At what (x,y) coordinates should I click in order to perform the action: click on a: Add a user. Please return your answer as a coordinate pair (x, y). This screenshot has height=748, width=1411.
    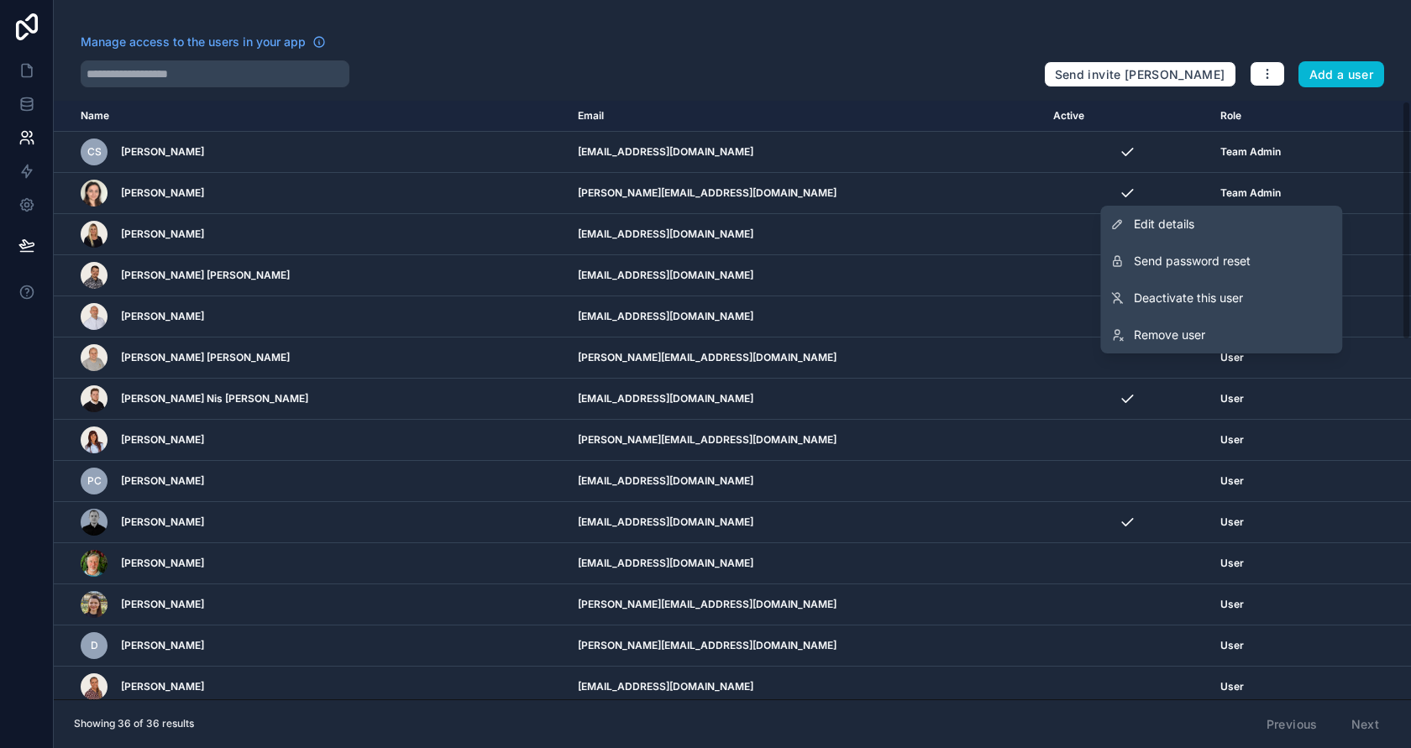
    Looking at the image, I should click on (1341, 75).